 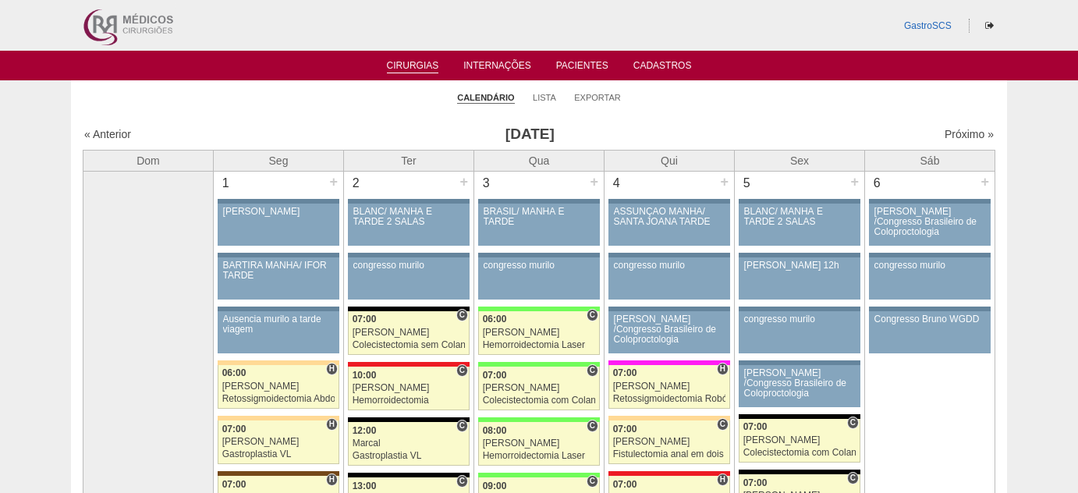 I want to click on a: Congresso Bruno WGDD, so click(x=930, y=332).